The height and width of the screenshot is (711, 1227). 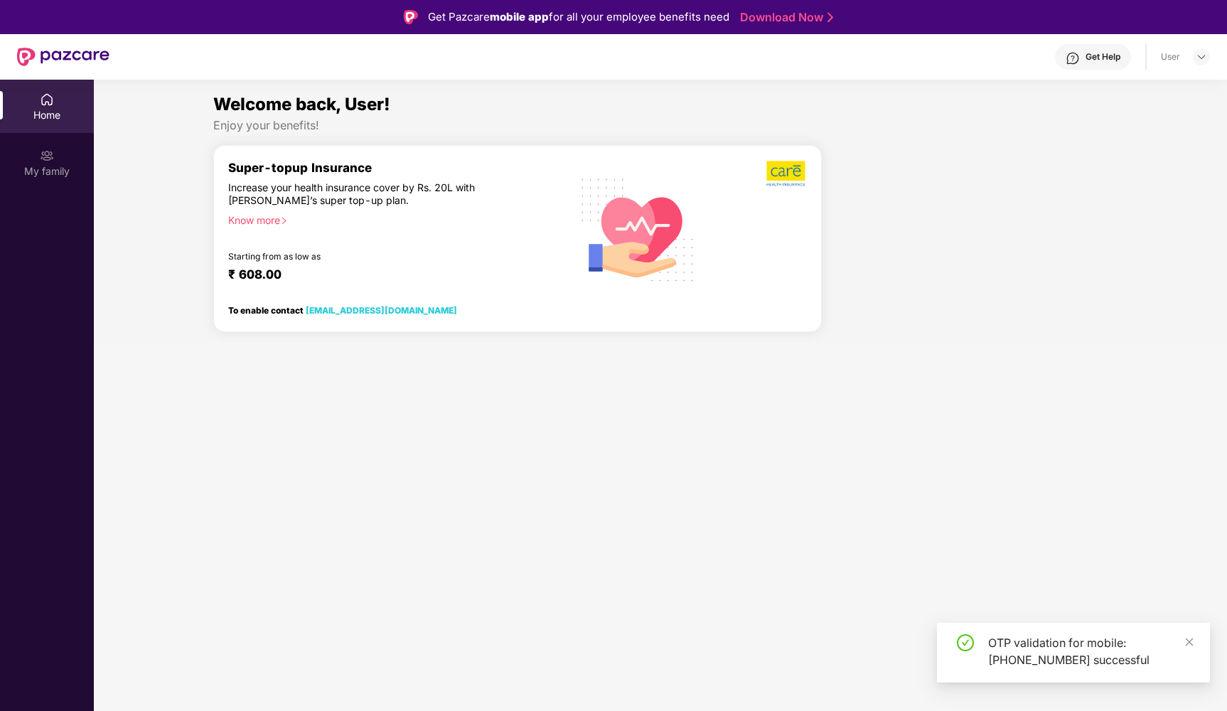 I want to click on img: svg+xml;base64,PHN2ZyB4bWxucz0iaHR0cDovL3d3dy53My5vcmcvMjAwMC9zdmciIHhtbG5zOnhsaW5rPSJodHRwOi8vd3..., so click(x=638, y=229).